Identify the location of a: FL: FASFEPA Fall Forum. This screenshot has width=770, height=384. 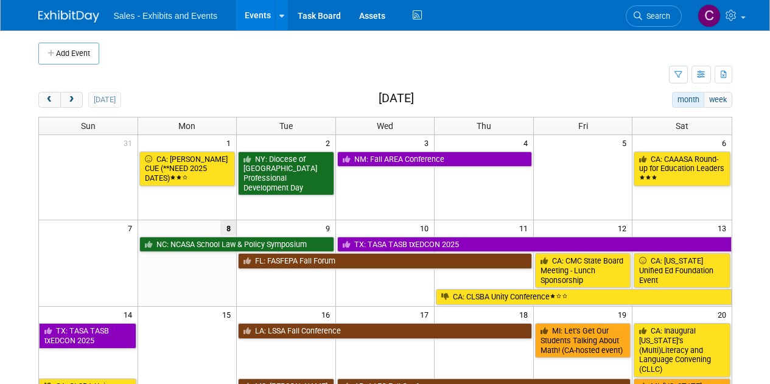
(385, 261).